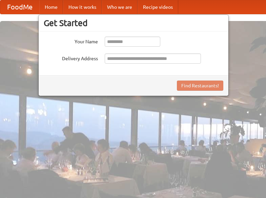 This screenshot has height=198, width=266. Describe the element at coordinates (200, 86) in the screenshot. I see `button: Find Restaurants!` at that location.